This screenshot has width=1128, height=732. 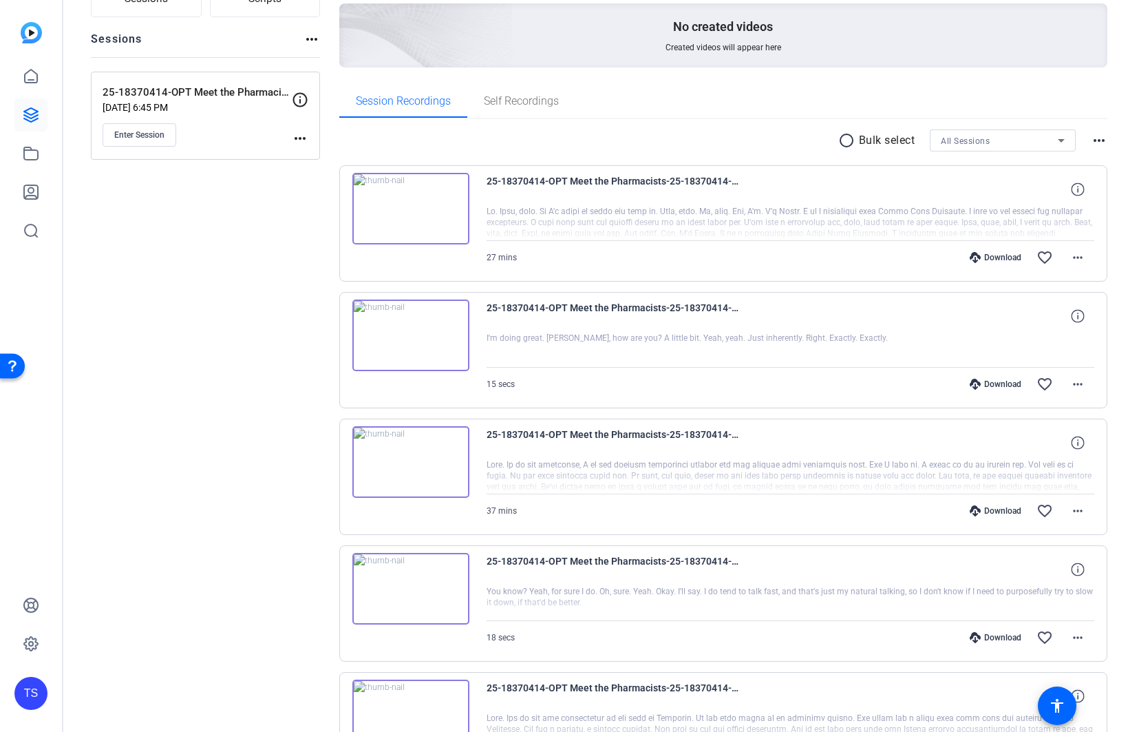 What do you see at coordinates (116, 44) in the screenshot?
I see `h2: Sessions` at bounding box center [116, 44].